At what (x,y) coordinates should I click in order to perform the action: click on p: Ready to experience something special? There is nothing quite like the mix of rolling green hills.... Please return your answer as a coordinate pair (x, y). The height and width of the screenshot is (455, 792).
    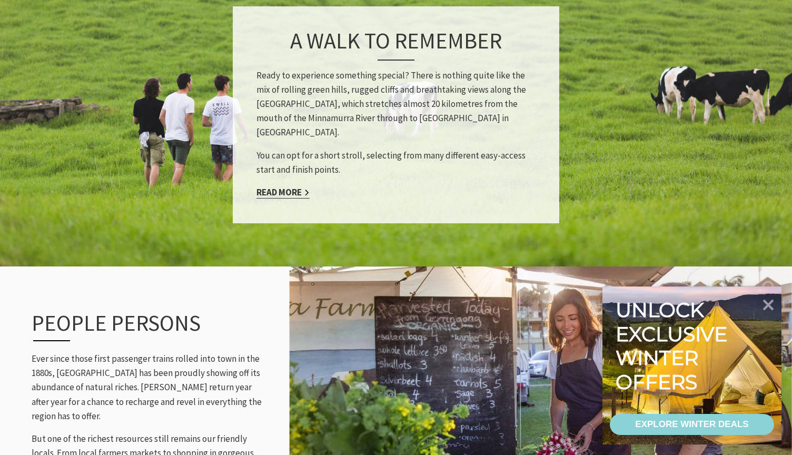
    Looking at the image, I should click on (396, 104).